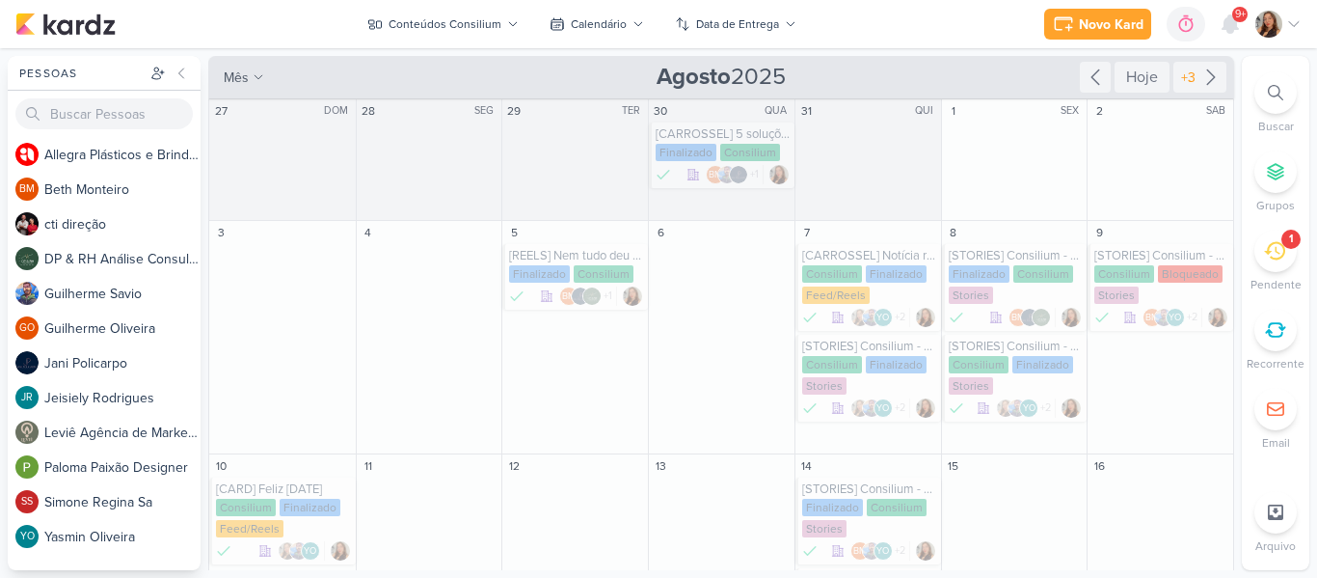  I want to click on div: 13, so click(660, 466).